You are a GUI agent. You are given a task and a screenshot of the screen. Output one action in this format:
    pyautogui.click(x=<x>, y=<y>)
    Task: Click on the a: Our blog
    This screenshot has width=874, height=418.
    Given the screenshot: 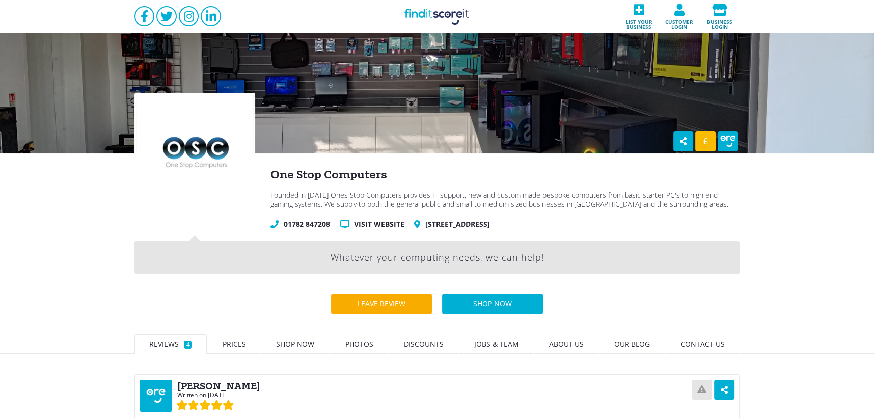 What is the action you would take?
    pyautogui.click(x=632, y=344)
    